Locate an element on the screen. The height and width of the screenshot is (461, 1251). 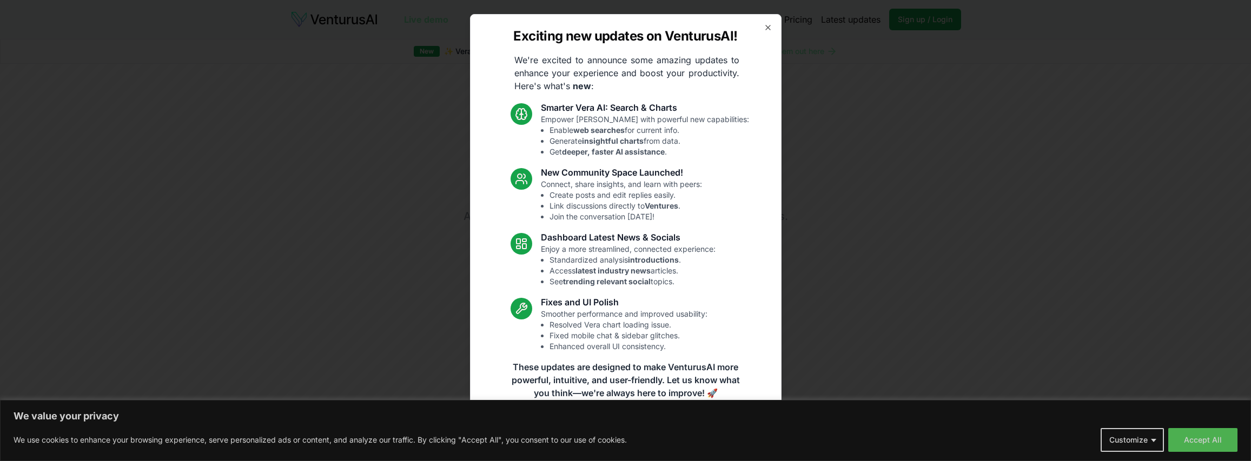
h3: Dashboard Latest News & Socials is located at coordinates (628, 237).